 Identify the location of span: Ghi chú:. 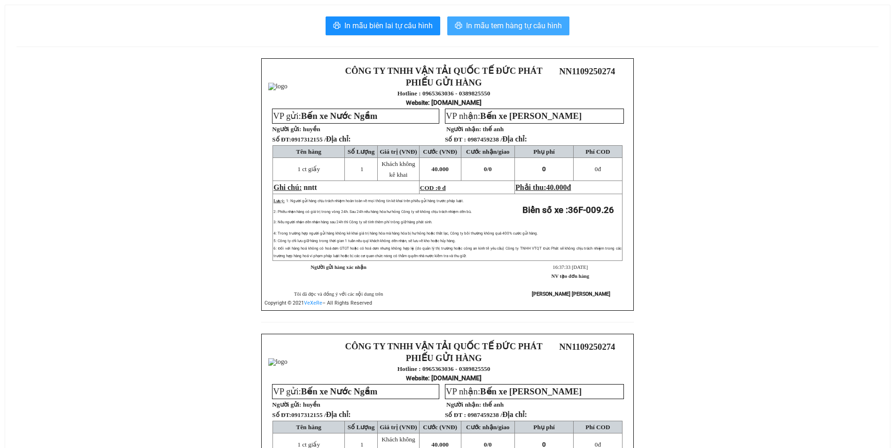
(287, 187).